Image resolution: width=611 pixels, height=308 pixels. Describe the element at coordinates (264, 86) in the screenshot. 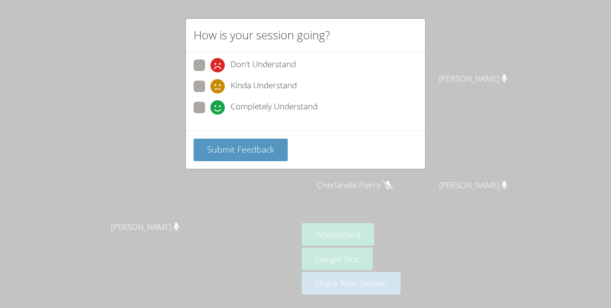

I see `span: Kinda Understand` at that location.